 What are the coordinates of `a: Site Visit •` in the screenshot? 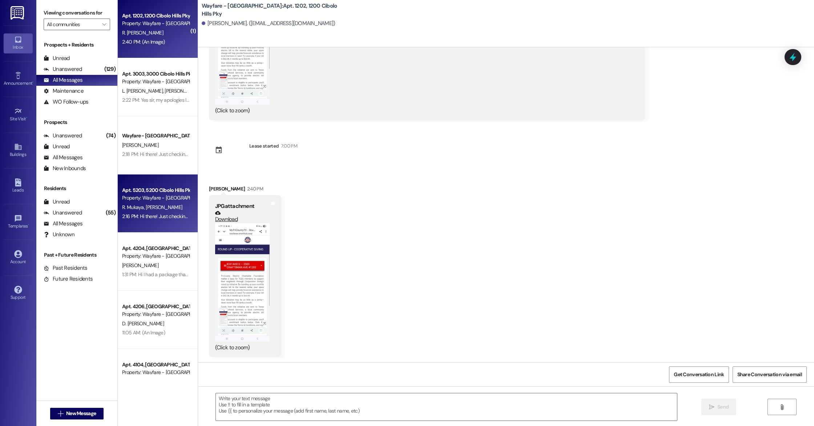 It's located at (18, 115).